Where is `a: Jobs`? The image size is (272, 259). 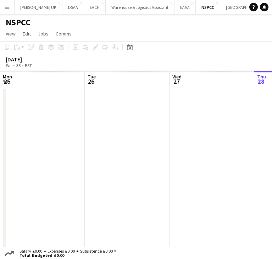
a: Jobs is located at coordinates (43, 34).